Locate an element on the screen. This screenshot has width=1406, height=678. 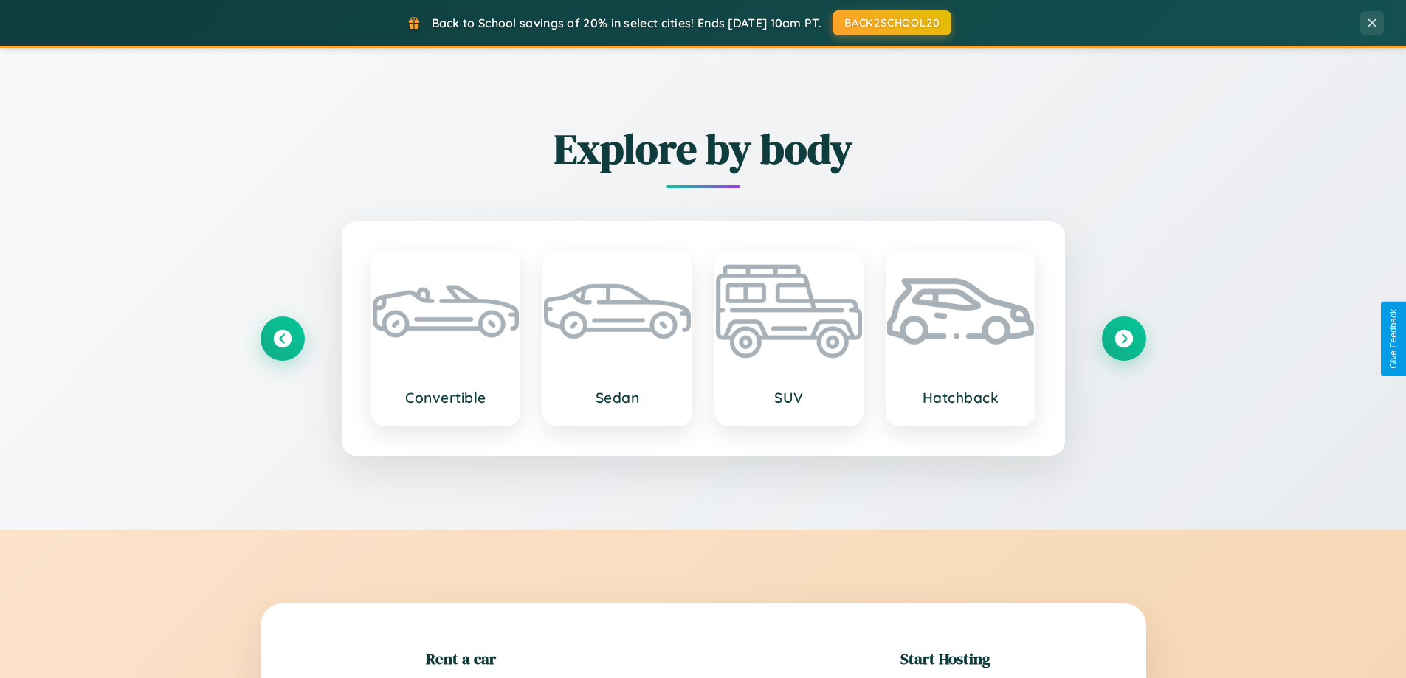
h3: SUV is located at coordinates (789, 398).